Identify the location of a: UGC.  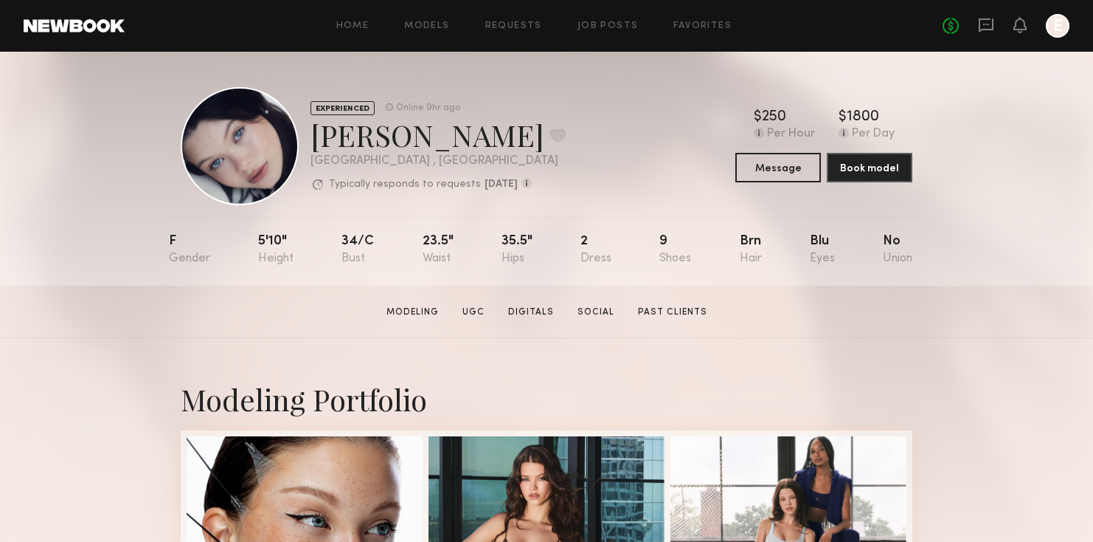
(474, 312).